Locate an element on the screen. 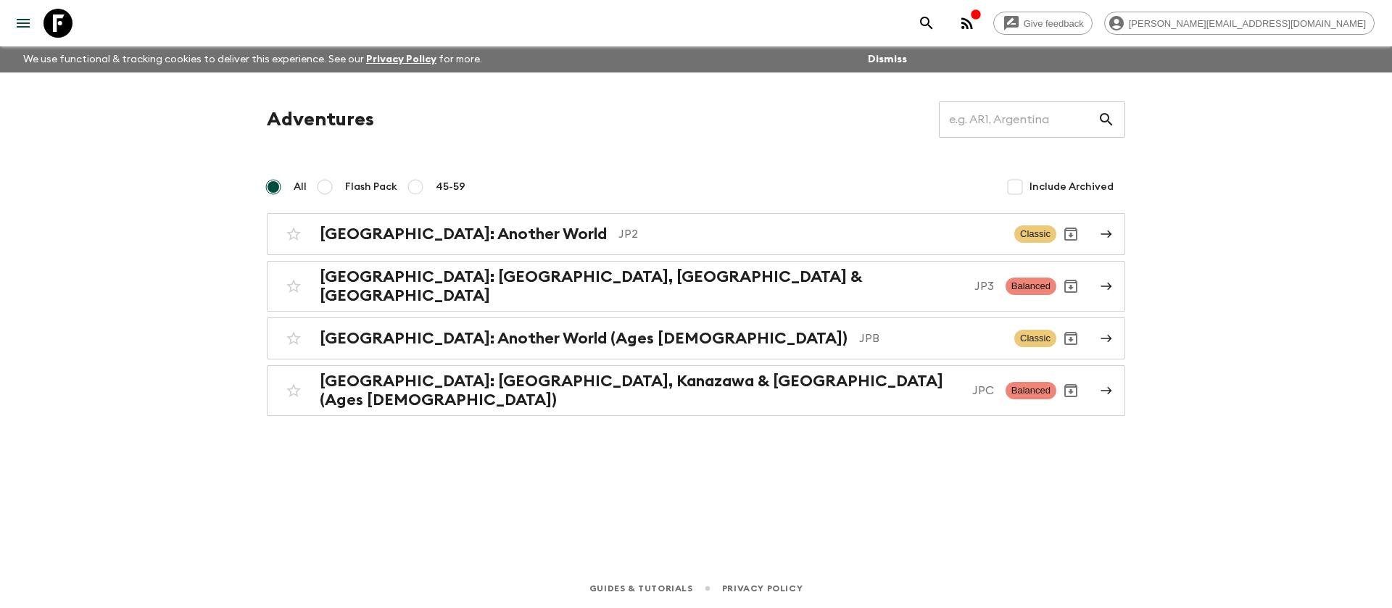  h1: Adventures is located at coordinates (320, 120).